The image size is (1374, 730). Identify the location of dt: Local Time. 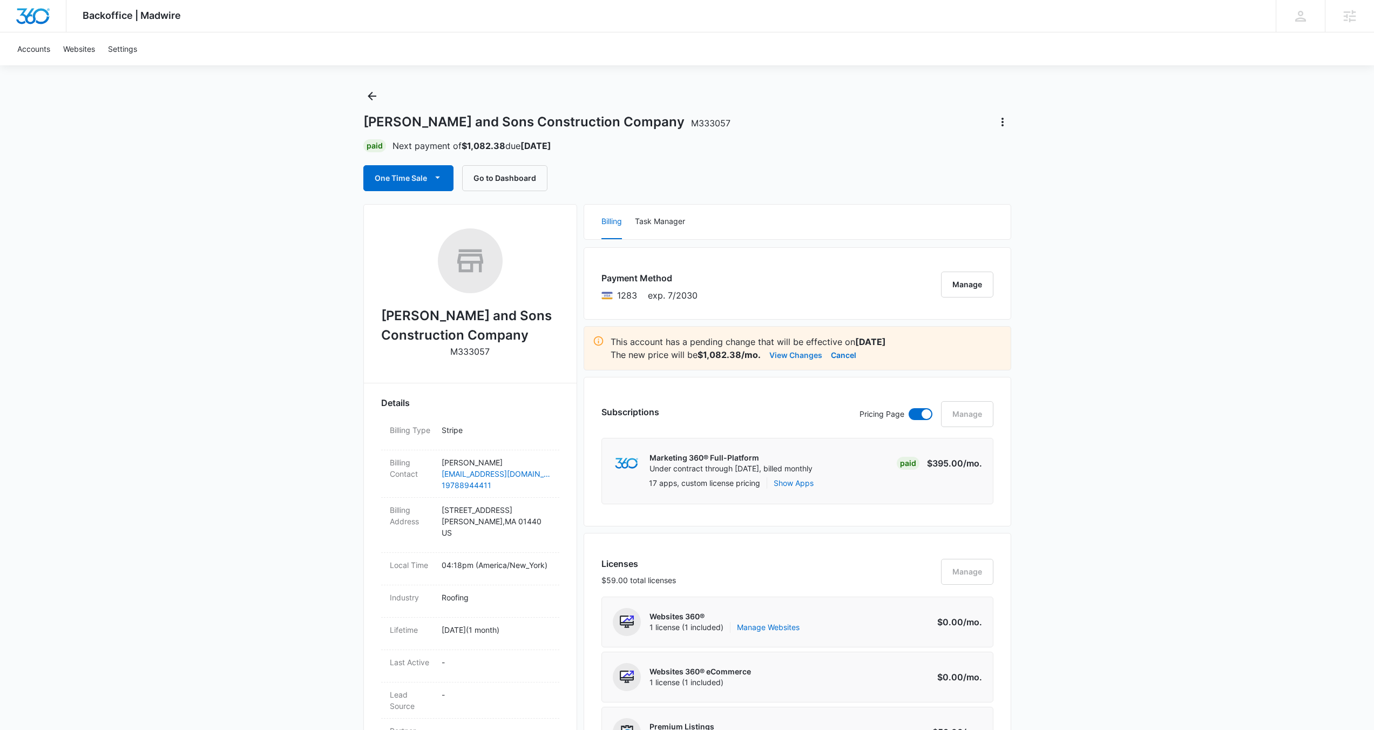
(411, 565).